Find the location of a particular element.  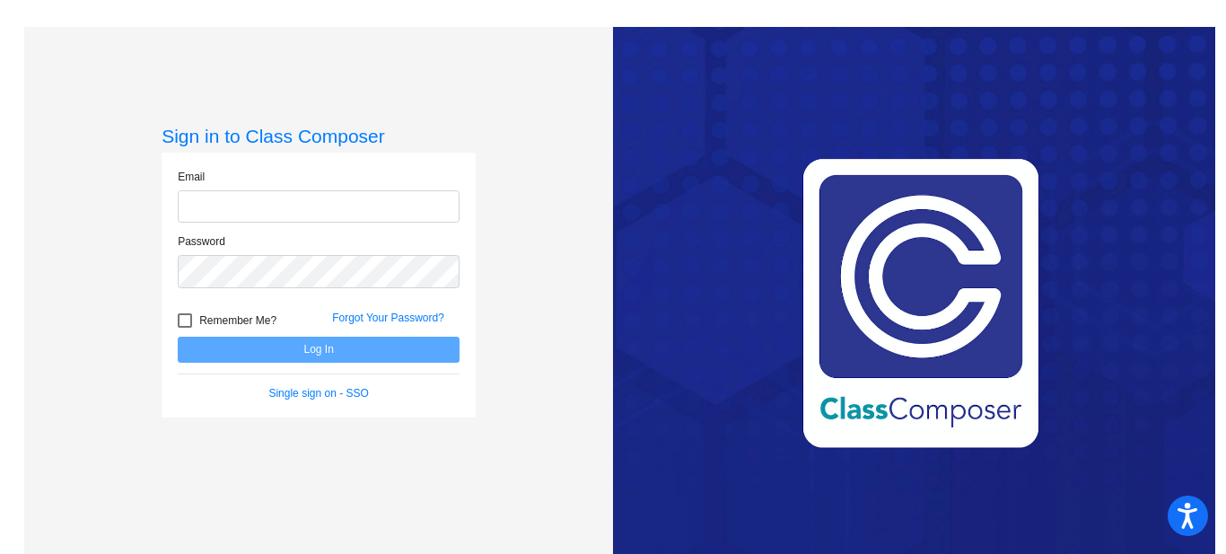

a: Single sign on - SSO is located at coordinates (318, 393).